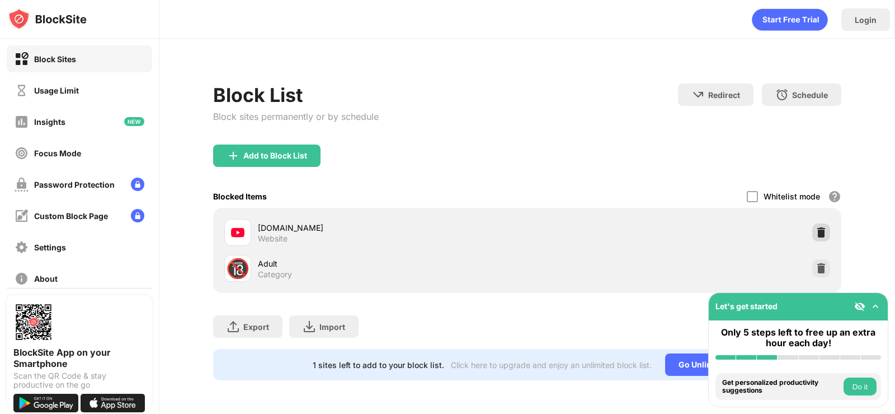  Describe the element at coordinates (790, 20) in the screenshot. I see `div: animation` at that location.